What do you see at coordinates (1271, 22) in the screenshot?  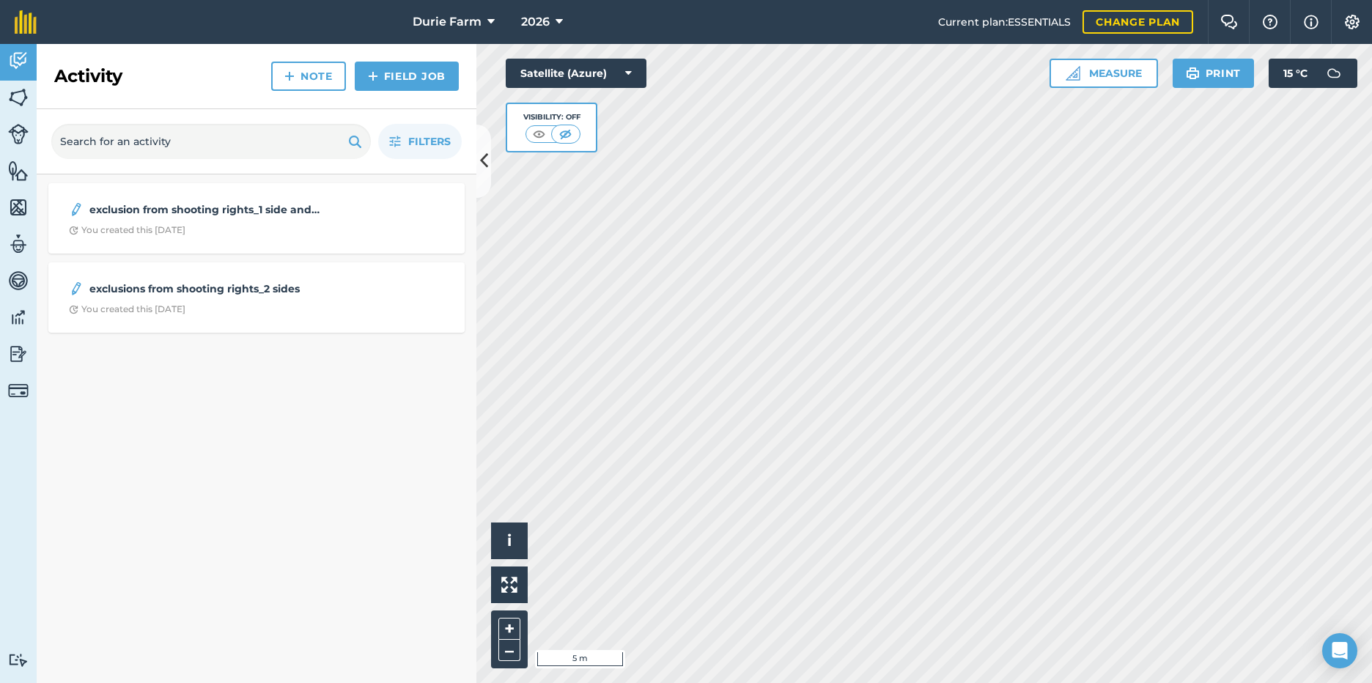 I see `img: A question mark icon` at bounding box center [1271, 22].